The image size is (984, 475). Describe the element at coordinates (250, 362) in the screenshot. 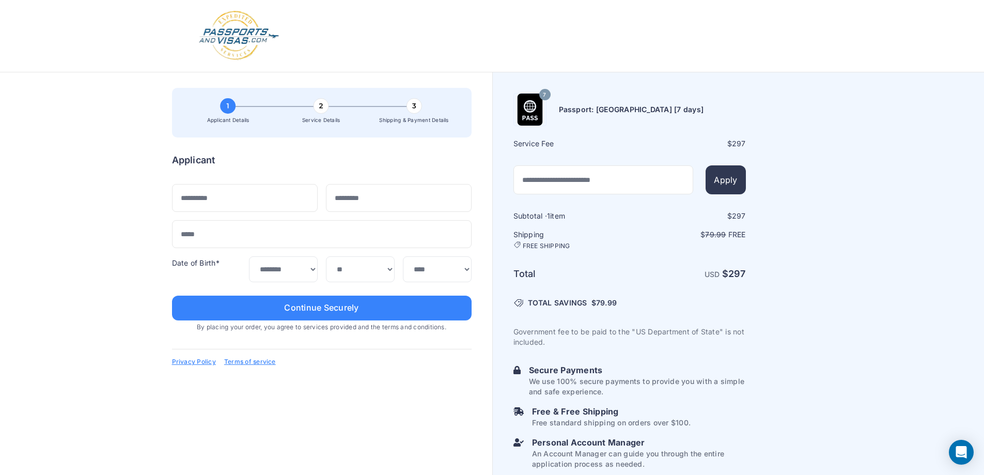

I see `a: Terms of service` at that location.